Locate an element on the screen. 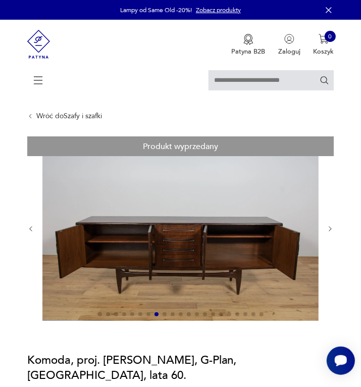 This screenshot has width=361, height=387. img: Ikona medalu is located at coordinates (248, 39).